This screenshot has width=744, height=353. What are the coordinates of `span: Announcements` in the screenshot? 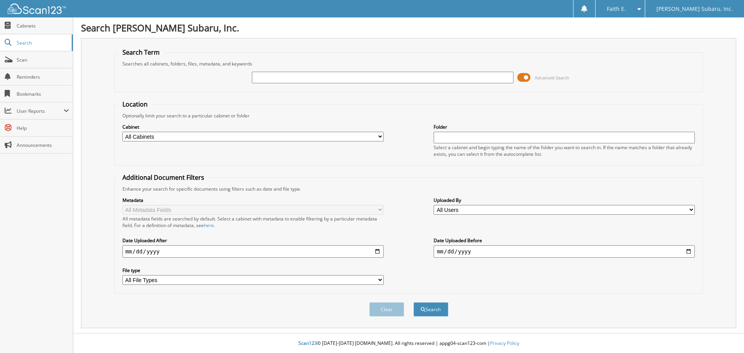 It's located at (43, 145).